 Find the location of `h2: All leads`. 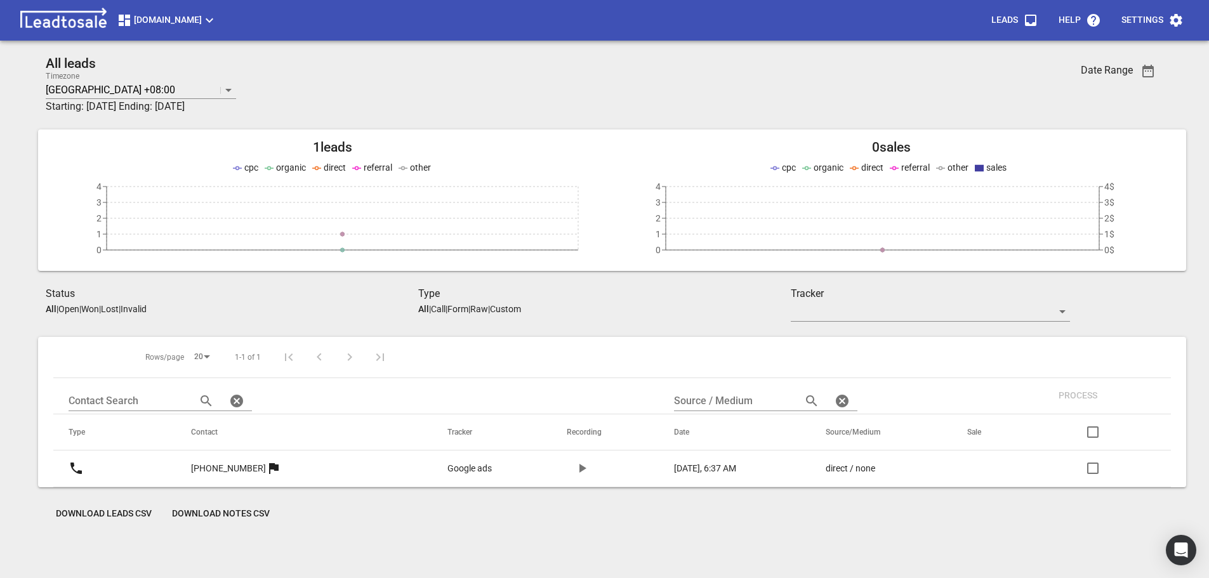

h2: All leads is located at coordinates (511, 63).